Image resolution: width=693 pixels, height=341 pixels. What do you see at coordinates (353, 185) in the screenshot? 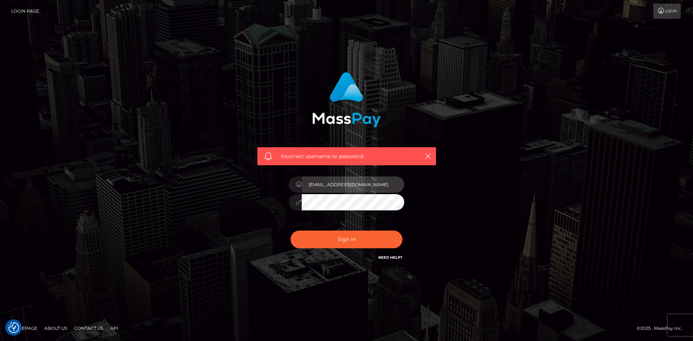
I see `input: Username...` at bounding box center [353, 185].